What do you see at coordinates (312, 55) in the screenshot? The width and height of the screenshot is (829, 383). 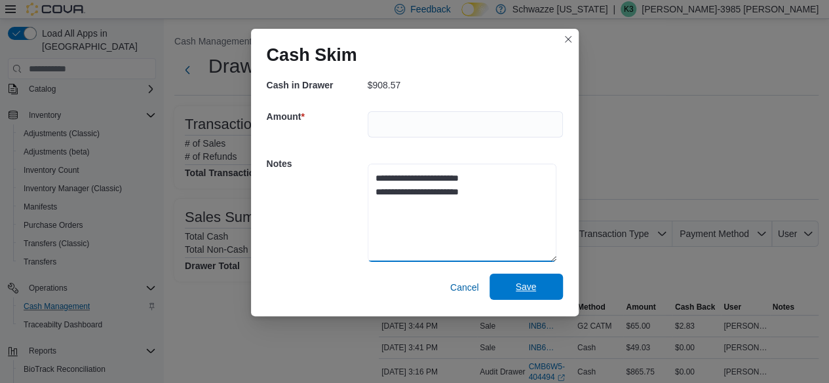 I see `h1: Cash Skim` at bounding box center [312, 55].